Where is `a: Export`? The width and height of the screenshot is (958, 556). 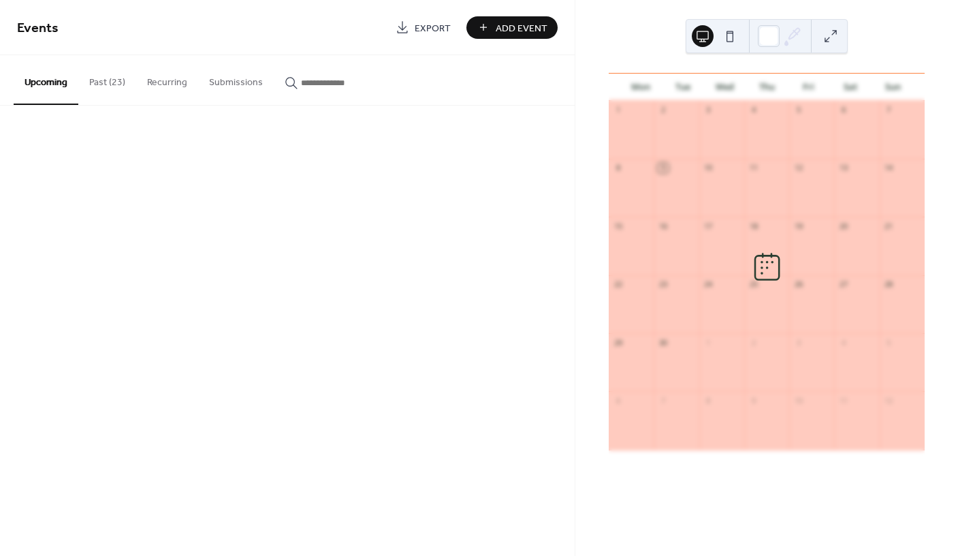
a: Export is located at coordinates (423, 27).